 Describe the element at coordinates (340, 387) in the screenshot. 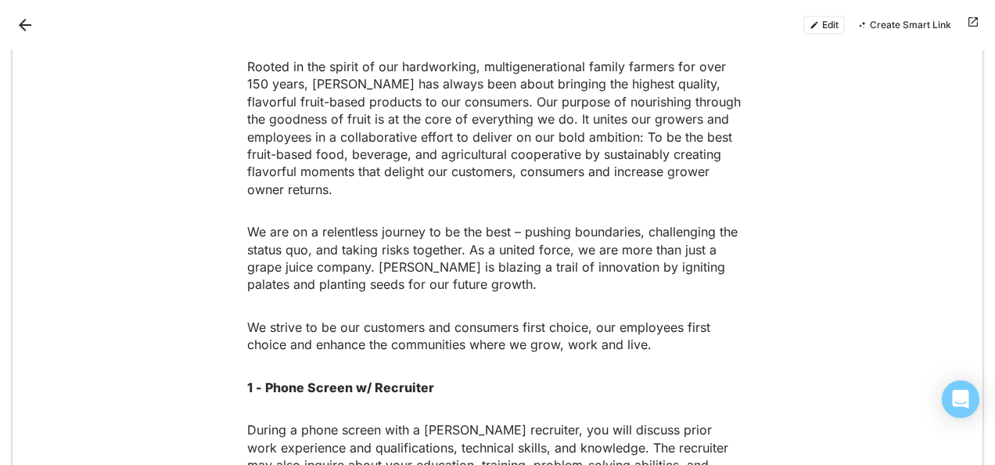

I see `strong: 1 - Phone Screen w/ Recruiter` at that location.